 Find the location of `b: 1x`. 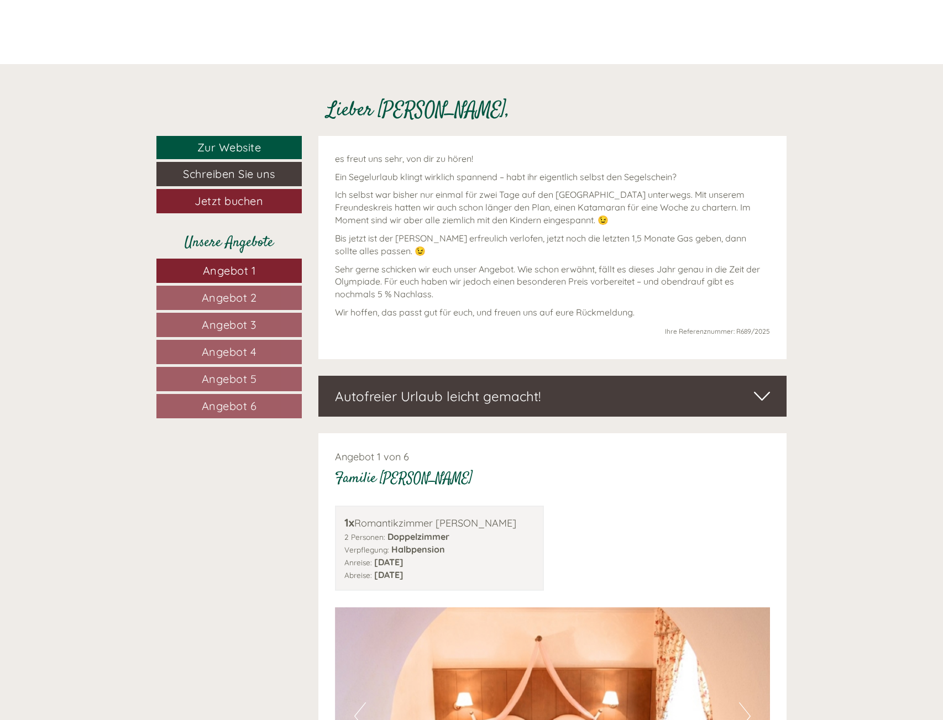

b: 1x is located at coordinates (349, 522).